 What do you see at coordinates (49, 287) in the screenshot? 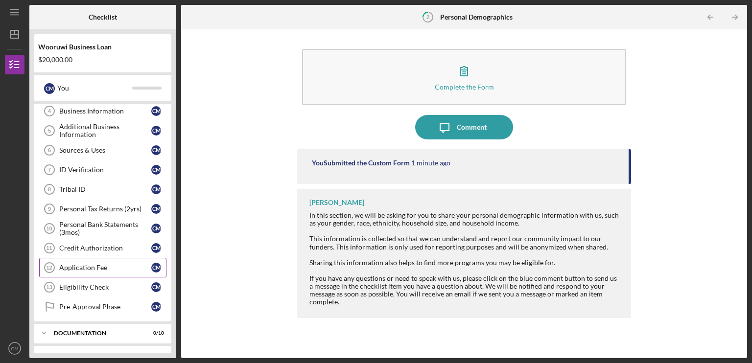
I see `tspan: 13` at bounding box center [49, 287].